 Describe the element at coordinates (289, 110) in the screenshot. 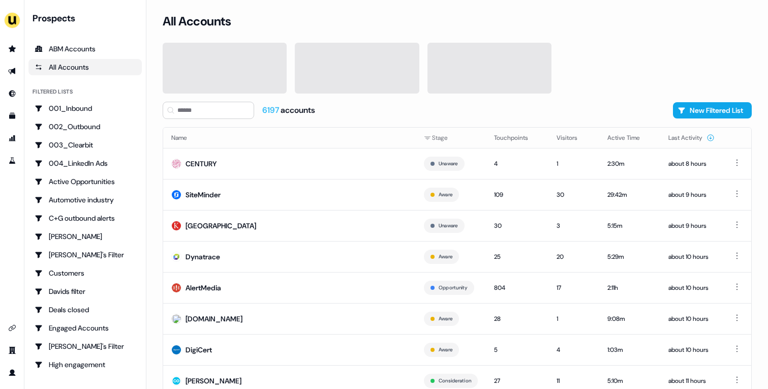

I see `div: accounts` at that location.